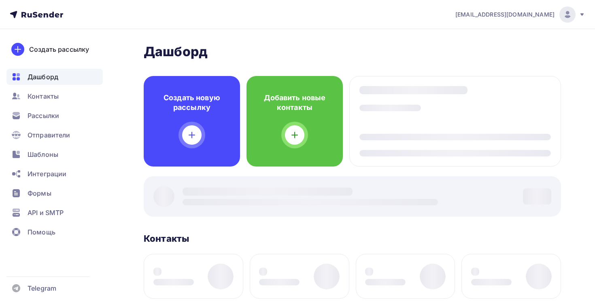 The width and height of the screenshot is (595, 306). I want to click on a: Формы, so click(55, 193).